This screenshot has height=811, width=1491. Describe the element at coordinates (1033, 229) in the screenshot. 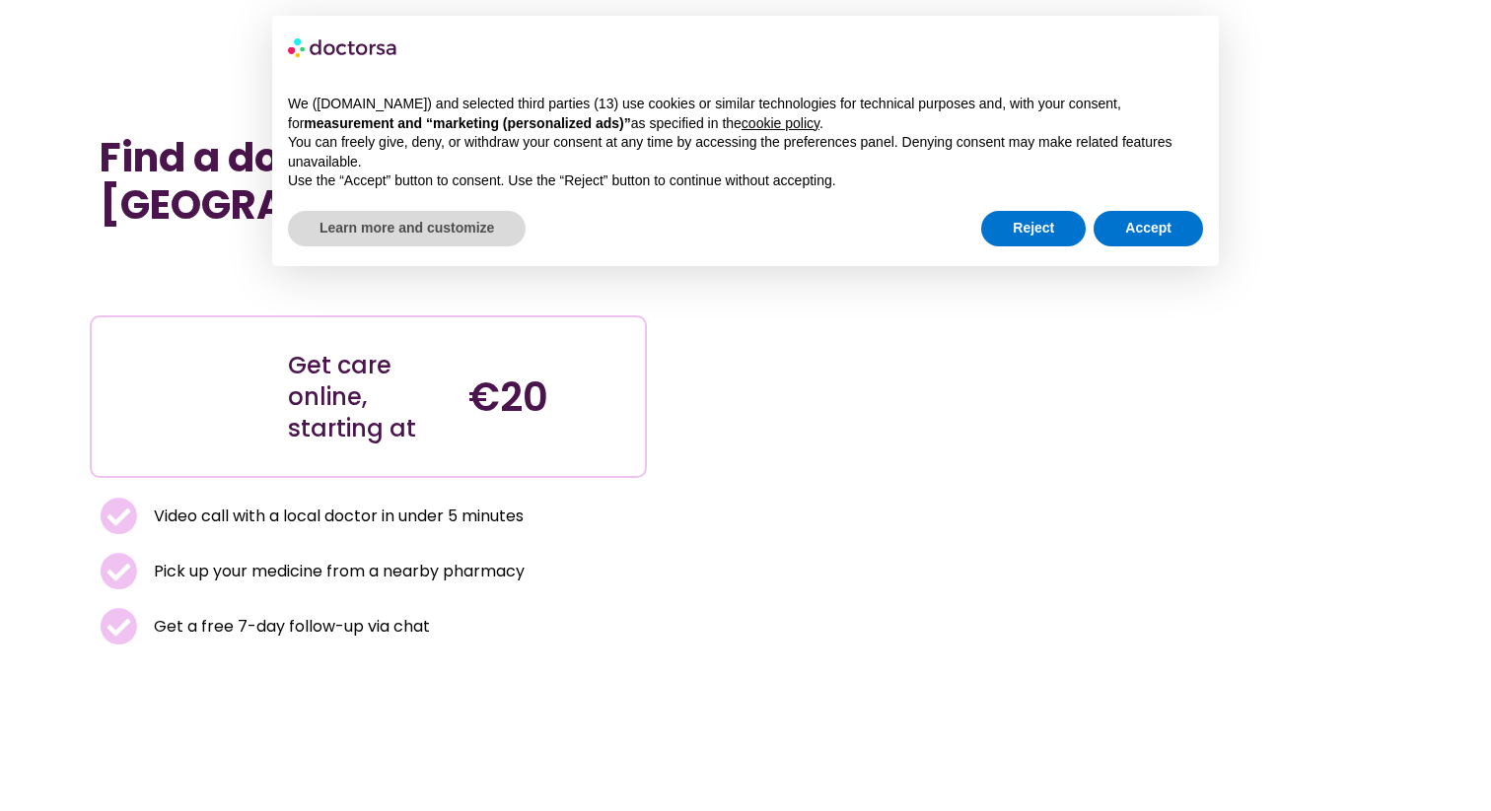

I see `button: Reject` at that location.